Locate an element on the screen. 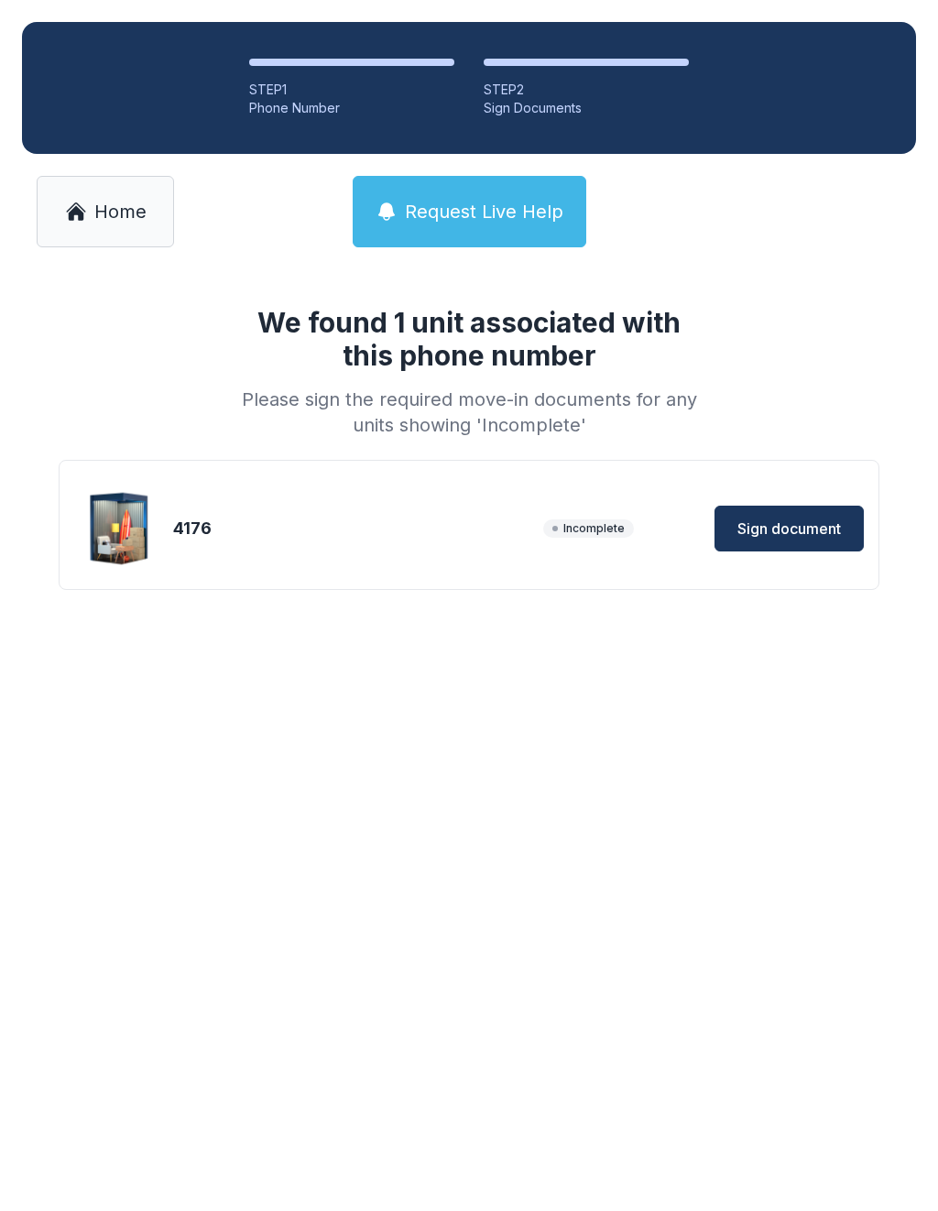  div: STEP 1 is located at coordinates (352, 90).